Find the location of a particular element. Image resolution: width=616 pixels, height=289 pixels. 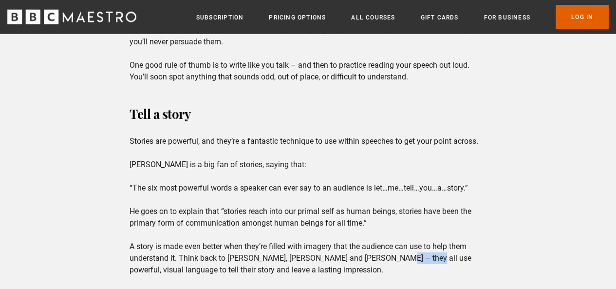

a: All Courses is located at coordinates (373, 18).